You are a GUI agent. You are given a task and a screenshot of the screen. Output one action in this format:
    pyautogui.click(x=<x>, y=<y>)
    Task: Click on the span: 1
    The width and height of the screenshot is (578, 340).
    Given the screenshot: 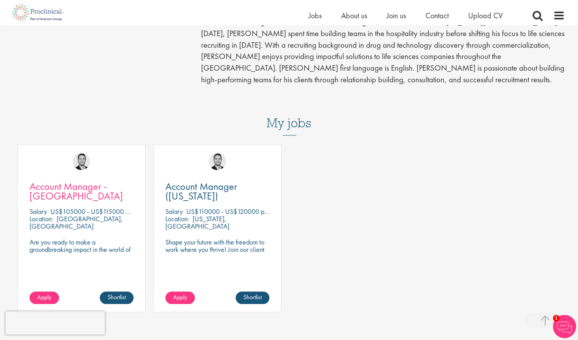 What is the action you would take?
    pyautogui.click(x=556, y=318)
    